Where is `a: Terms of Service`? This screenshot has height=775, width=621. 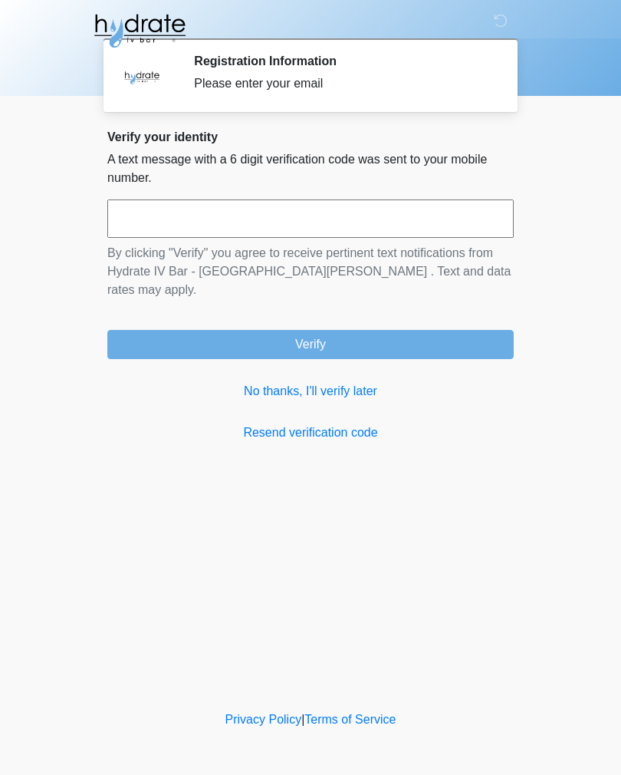
a: Terms of Service is located at coordinates (350, 719).